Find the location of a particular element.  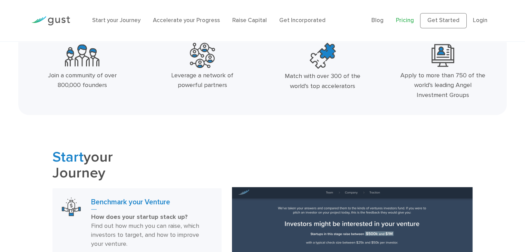

span: Find out how much you can raise, which investors to target, and how to improve your venture. is located at coordinates (145, 234).